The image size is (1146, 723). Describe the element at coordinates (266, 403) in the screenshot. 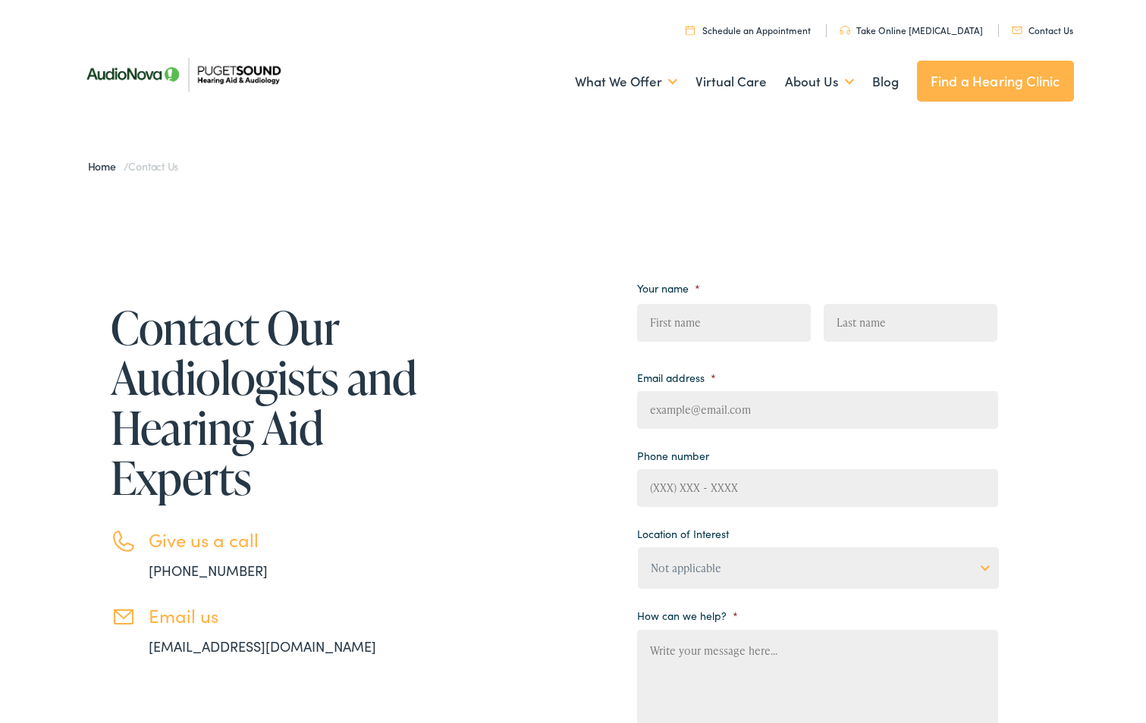

I see `h1: Contact Our Audiologists and Hearing Aid Experts` at that location.